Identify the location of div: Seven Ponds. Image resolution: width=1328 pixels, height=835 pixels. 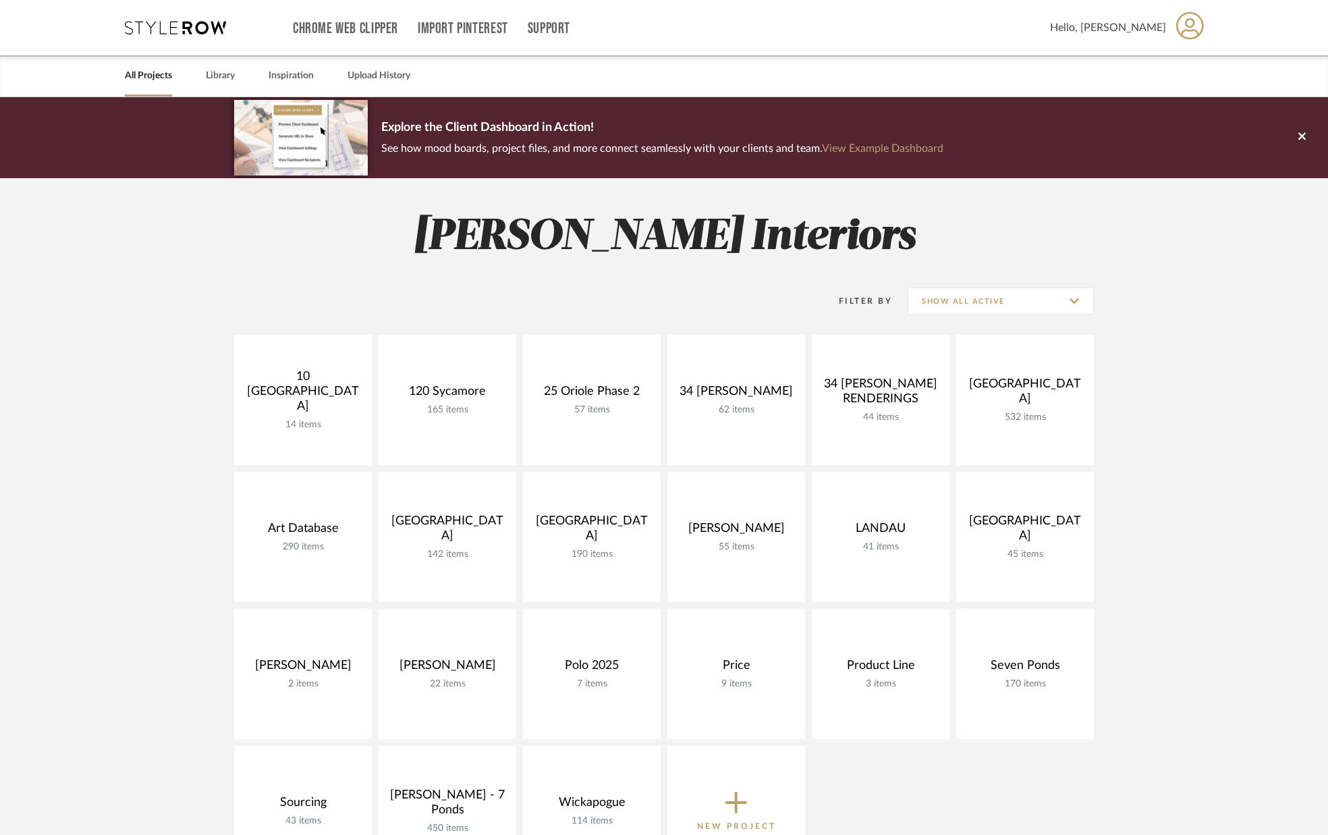
(1025, 668).